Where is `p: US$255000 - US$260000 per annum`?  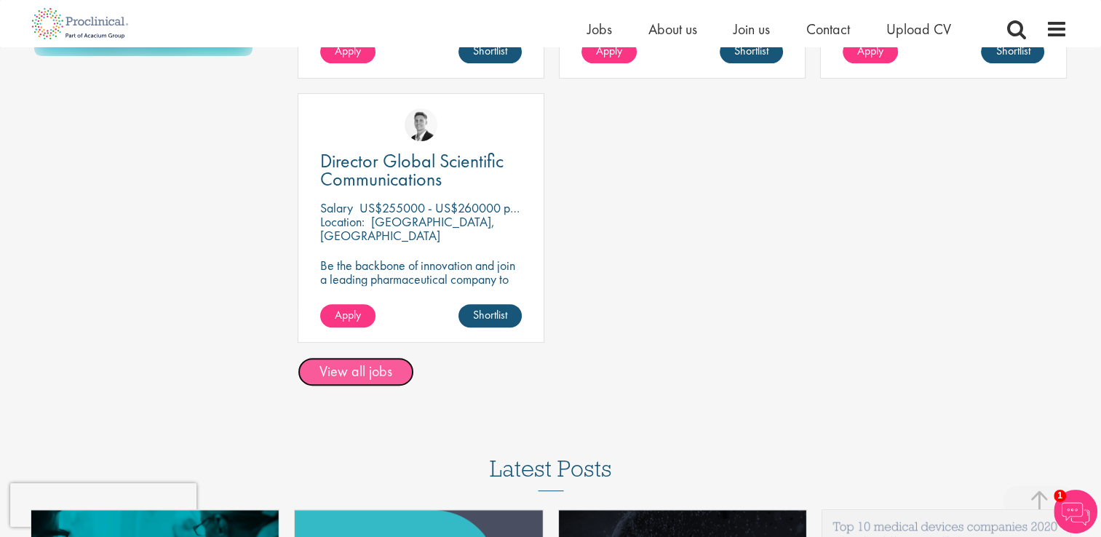 p: US$255000 - US$260000 per annum is located at coordinates (458, 207).